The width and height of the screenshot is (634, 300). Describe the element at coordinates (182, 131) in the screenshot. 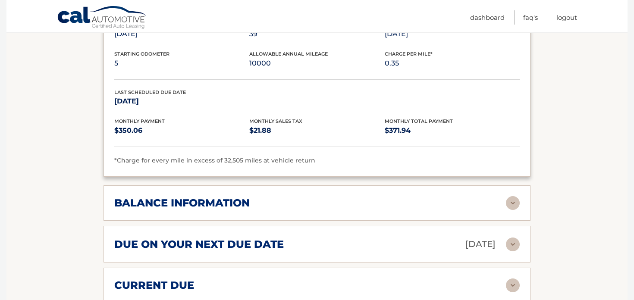

I see `p: $350.06` at that location.